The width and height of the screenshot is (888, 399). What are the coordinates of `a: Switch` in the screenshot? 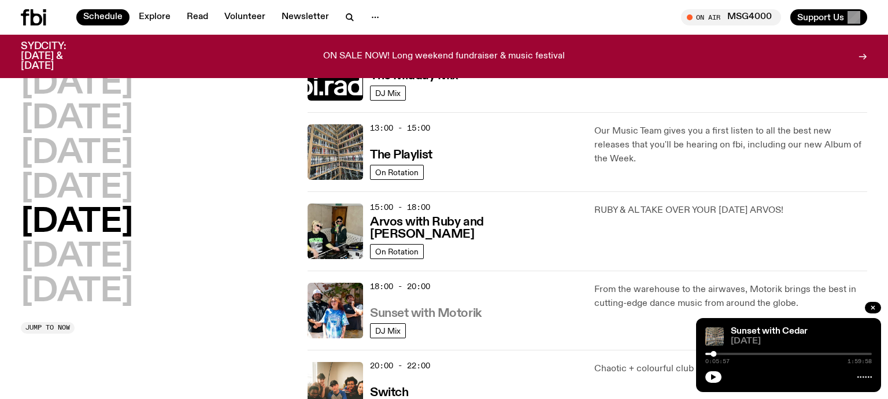 It's located at (389, 392).